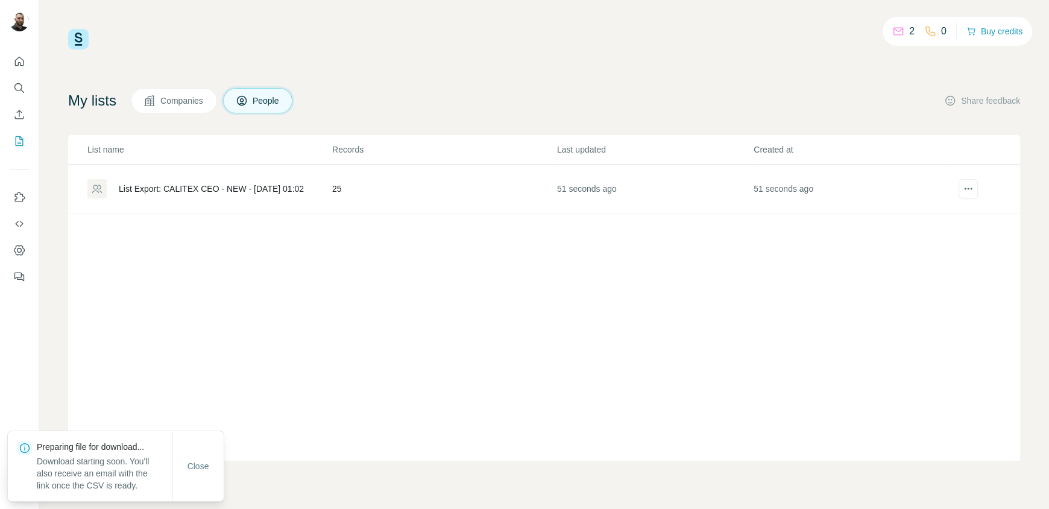  What do you see at coordinates (198, 466) in the screenshot?
I see `button: Close` at bounding box center [198, 466].